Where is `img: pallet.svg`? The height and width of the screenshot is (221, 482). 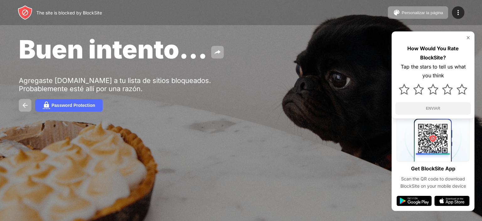 img: pallet.svg is located at coordinates (397, 13).